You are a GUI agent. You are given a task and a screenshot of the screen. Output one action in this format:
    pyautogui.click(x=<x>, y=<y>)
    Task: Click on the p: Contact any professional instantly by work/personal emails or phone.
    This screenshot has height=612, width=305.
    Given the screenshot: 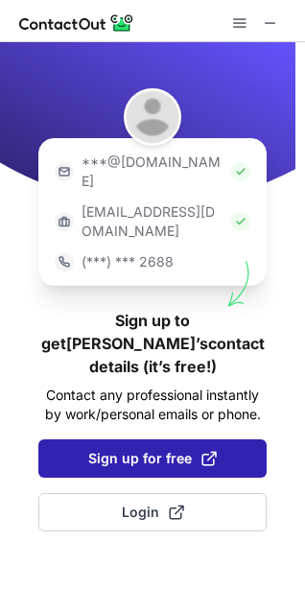 What is the action you would take?
    pyautogui.click(x=153, y=405)
    